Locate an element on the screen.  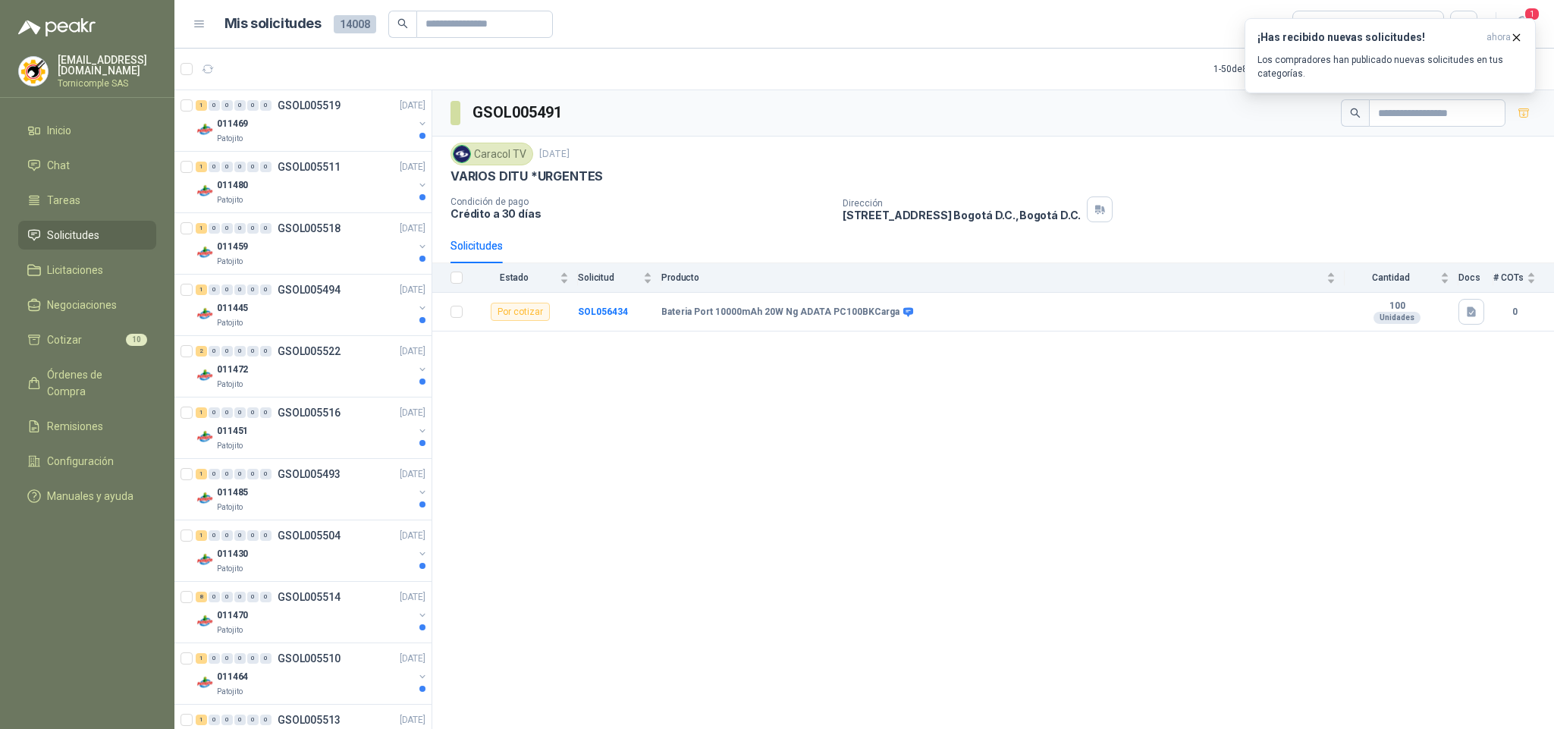
a: Cotizar10 is located at coordinates (87, 340).